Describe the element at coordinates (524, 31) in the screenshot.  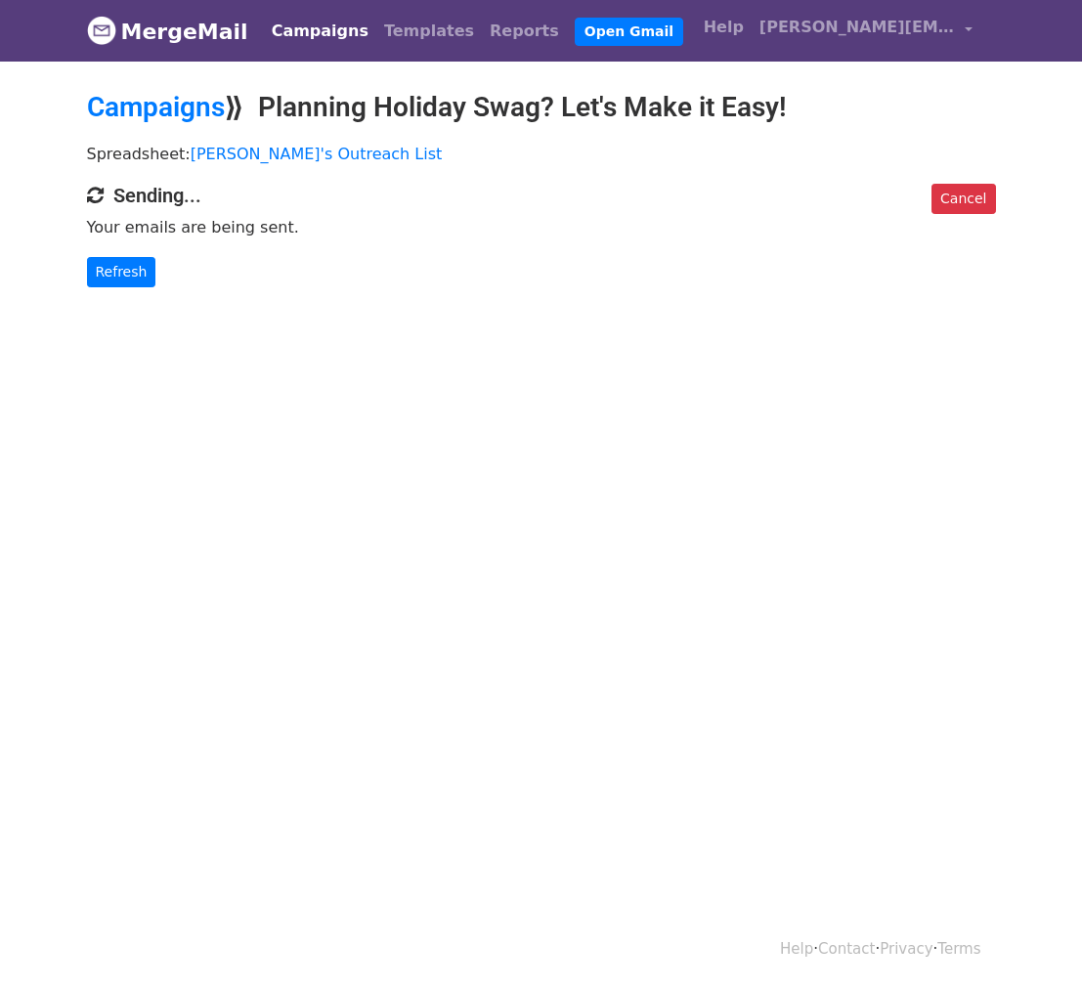
I see `a: Reports` at that location.